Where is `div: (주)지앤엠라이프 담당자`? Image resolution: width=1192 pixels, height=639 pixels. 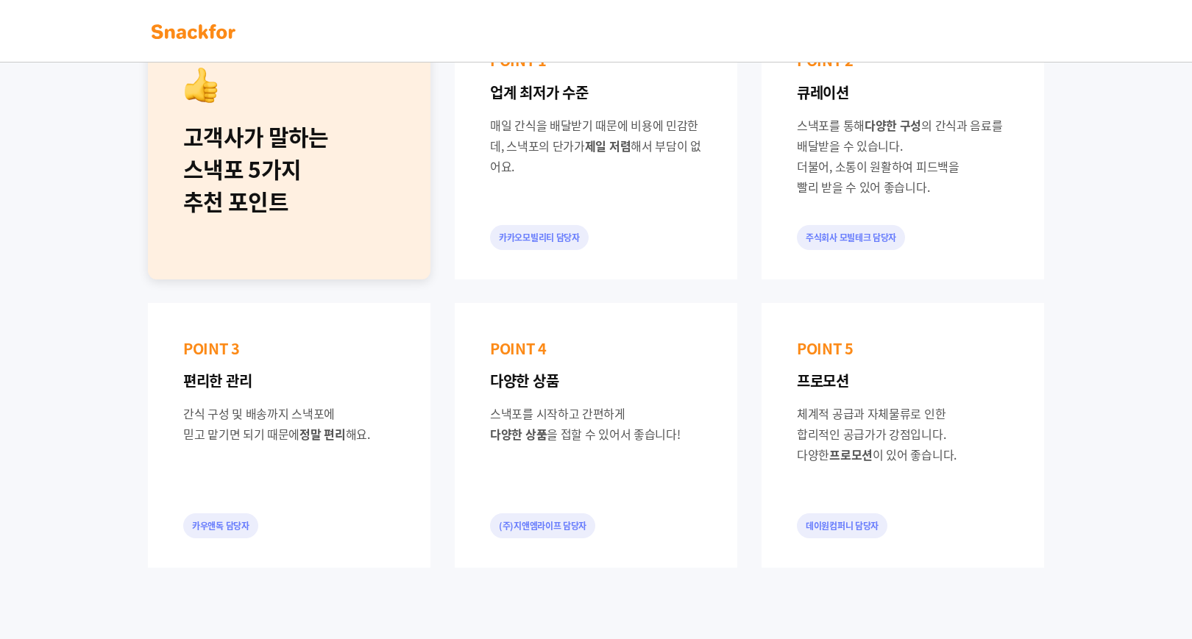 div: (주)지앤엠라이프 담당자 is located at coordinates (542, 526).